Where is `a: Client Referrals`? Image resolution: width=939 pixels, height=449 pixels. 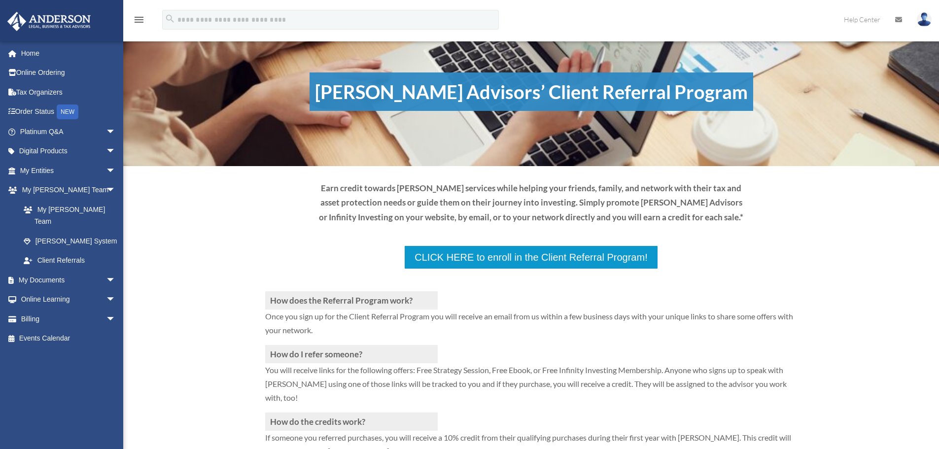 a: Client Referrals is located at coordinates (70, 261).